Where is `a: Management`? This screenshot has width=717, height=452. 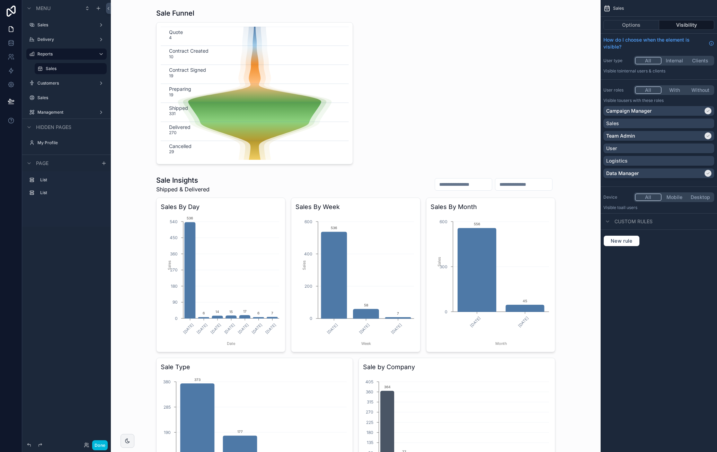
a: Management is located at coordinates (65, 112).